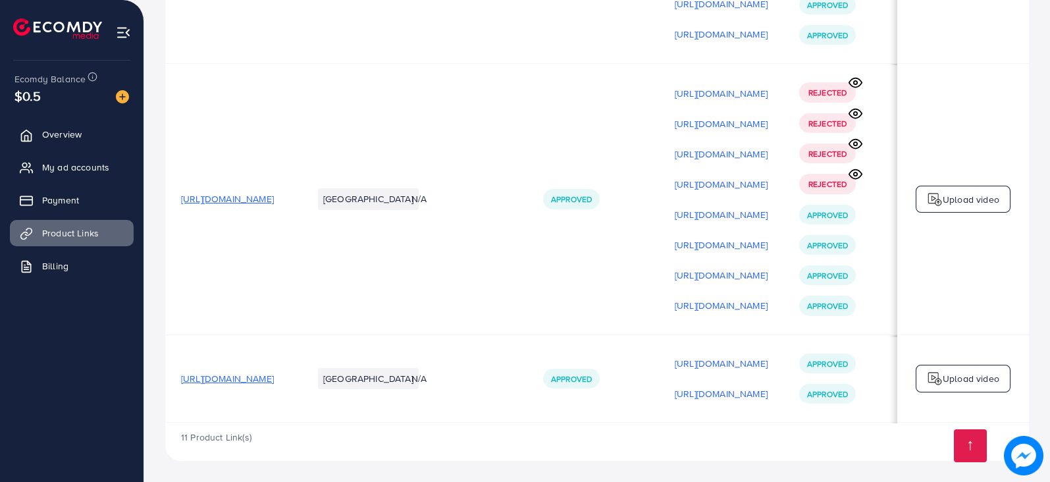  I want to click on span: 11 Product Link(s), so click(216, 437).